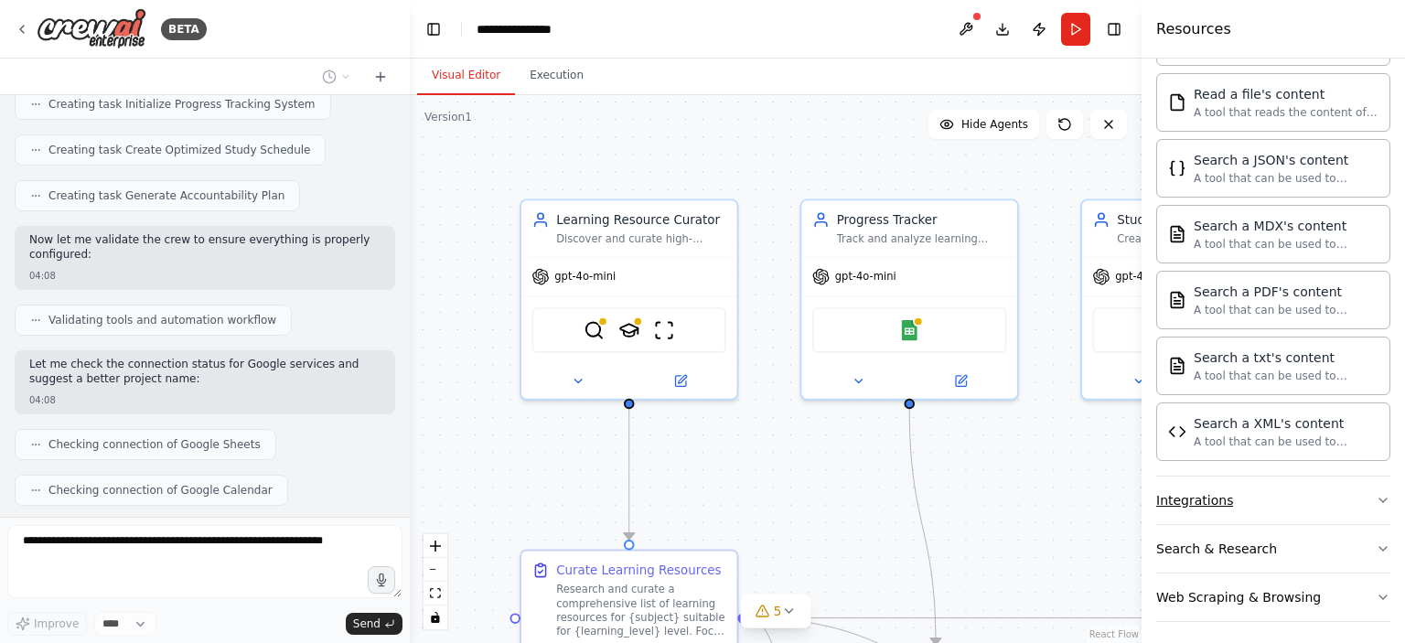  What do you see at coordinates (1194, 500) in the screenshot?
I see `div: Integrations` at bounding box center [1194, 500].